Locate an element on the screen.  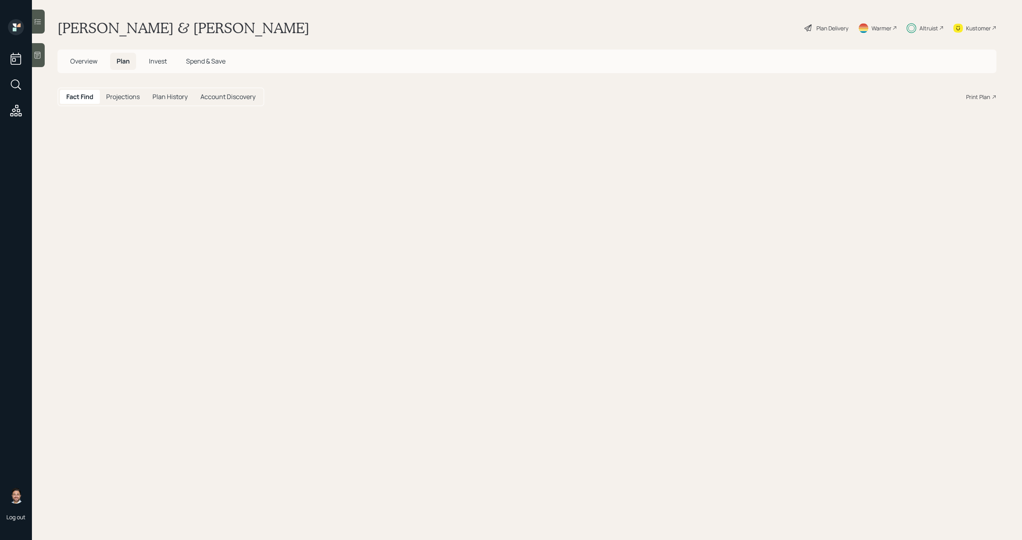
span: Invest is located at coordinates (158, 61).